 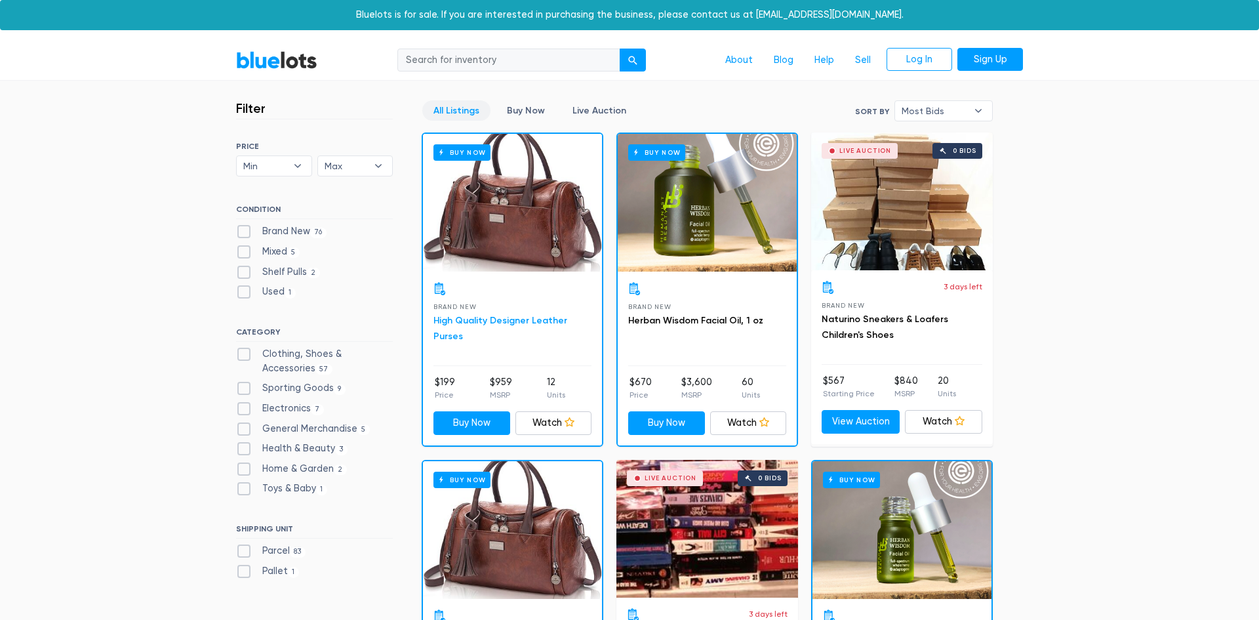 What do you see at coordinates (268, 571) in the screenshot?
I see `label: Pallet` at bounding box center [268, 571].